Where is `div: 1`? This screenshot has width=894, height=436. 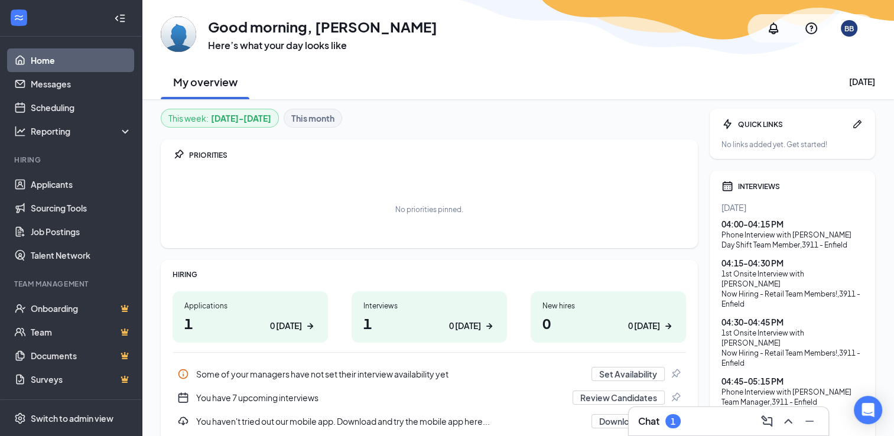
div: 1 is located at coordinates (673, 421).